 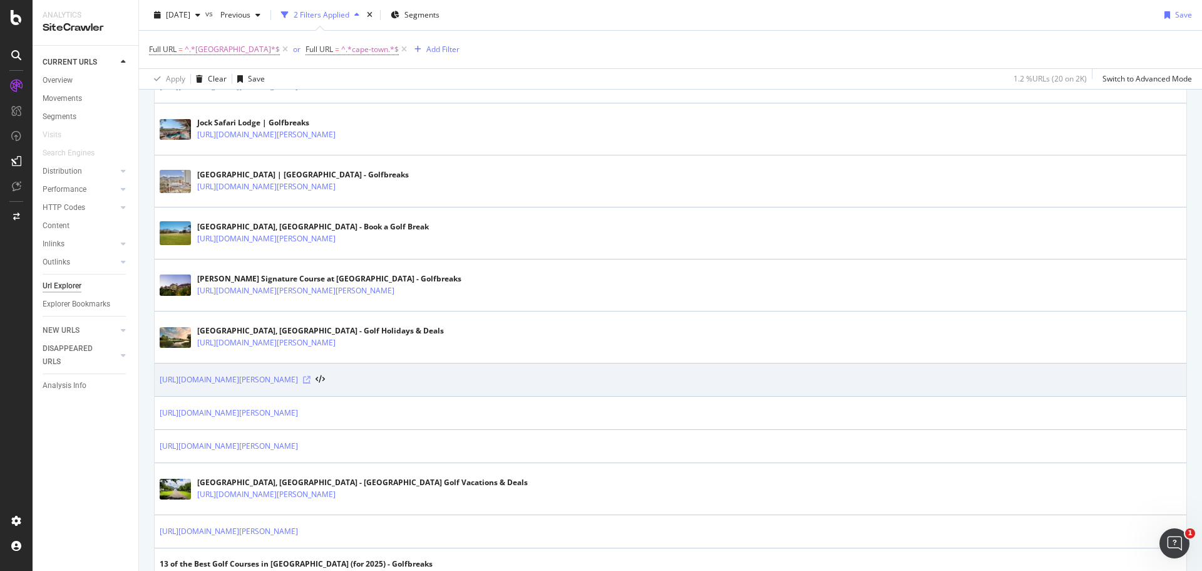 What do you see at coordinates (62, 171) in the screenshot?
I see `div: Distribution` at bounding box center [62, 171].